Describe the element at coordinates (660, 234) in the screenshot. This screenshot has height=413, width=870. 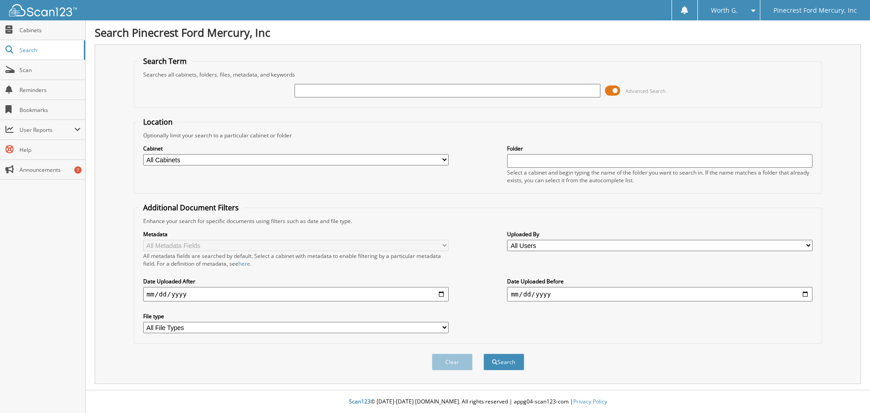
I see `label: Uploaded By` at that location.